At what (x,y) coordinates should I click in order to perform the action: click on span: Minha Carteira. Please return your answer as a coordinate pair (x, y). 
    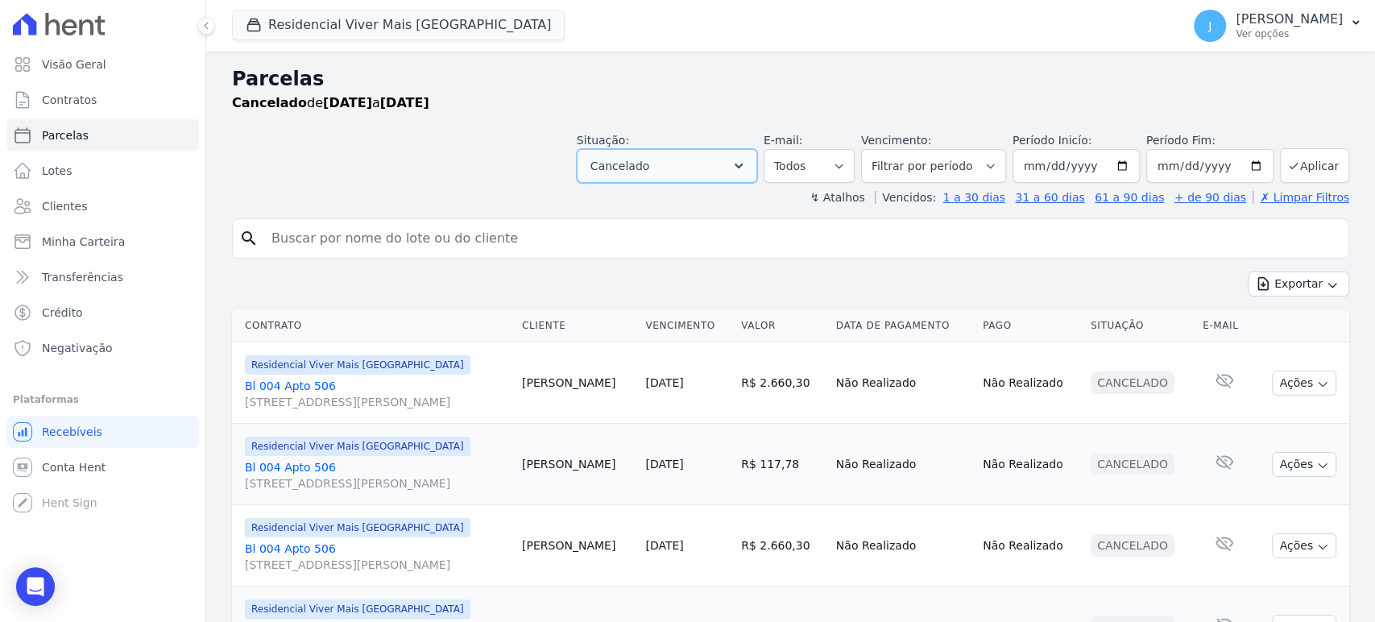
    Looking at the image, I should click on (83, 242).